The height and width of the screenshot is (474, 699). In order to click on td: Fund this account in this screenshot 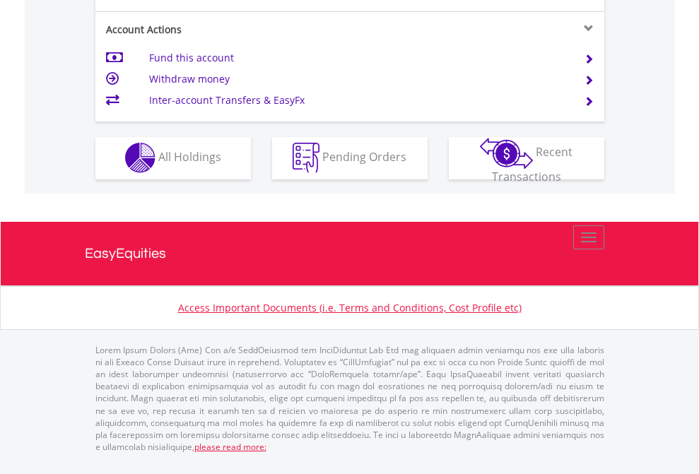, I will do `click(358, 58)`.